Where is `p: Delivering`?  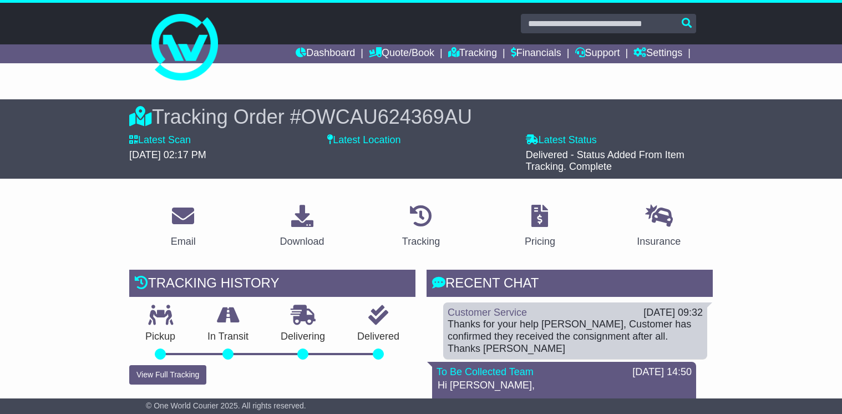
p: Delivering is located at coordinates (303, 336).